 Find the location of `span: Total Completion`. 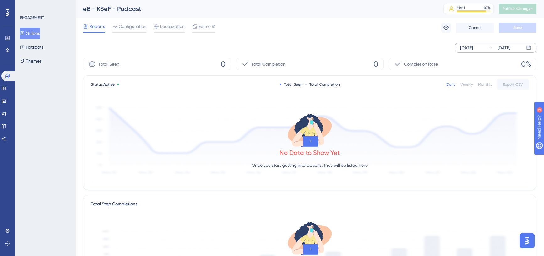

span: Total Completion is located at coordinates (268, 64).